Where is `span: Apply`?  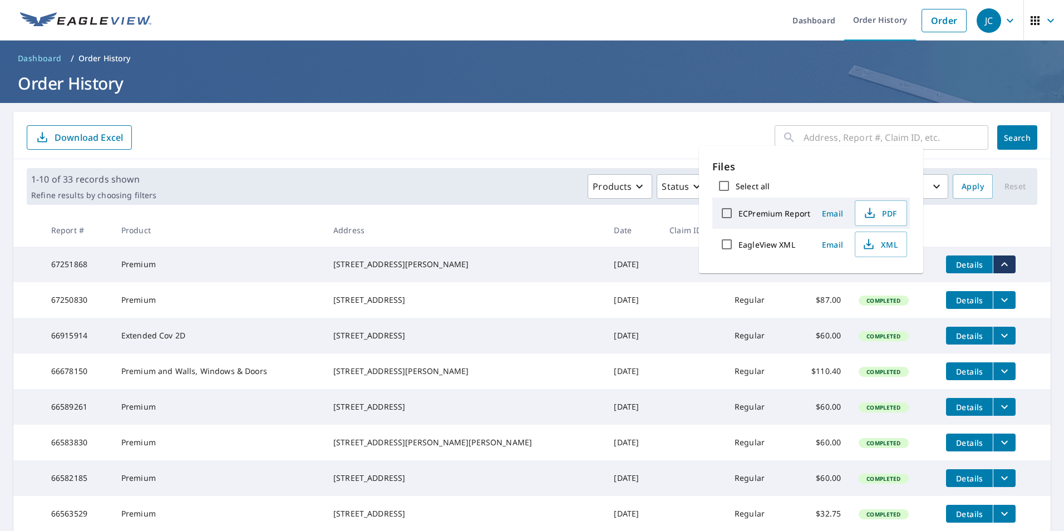 span: Apply is located at coordinates (973, 186).